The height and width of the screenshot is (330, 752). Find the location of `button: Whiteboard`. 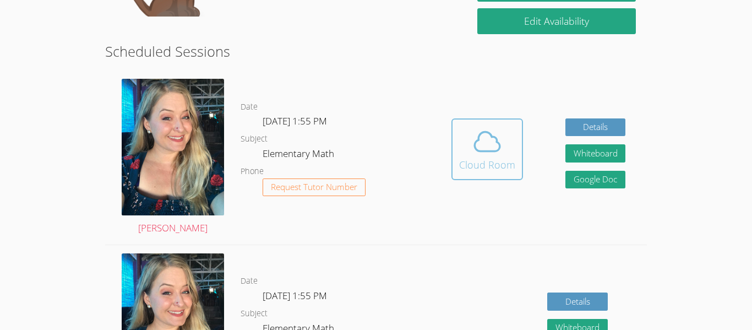

button: Whiteboard is located at coordinates (595, 153).